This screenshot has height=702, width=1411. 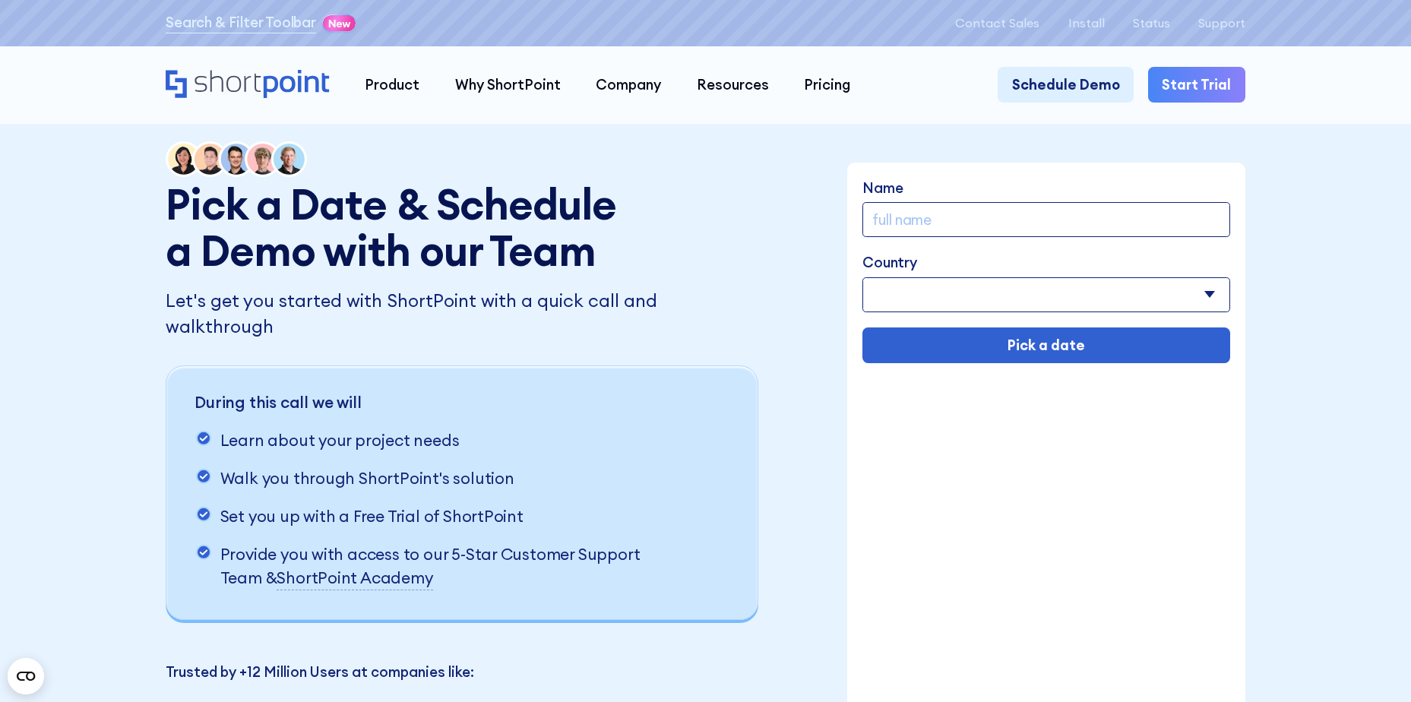 What do you see at coordinates (1046, 263) in the screenshot?
I see `label: Country` at bounding box center [1046, 263].